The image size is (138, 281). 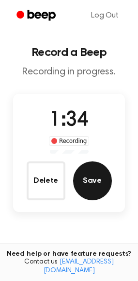 I want to click on span: 1:34, so click(x=69, y=121).